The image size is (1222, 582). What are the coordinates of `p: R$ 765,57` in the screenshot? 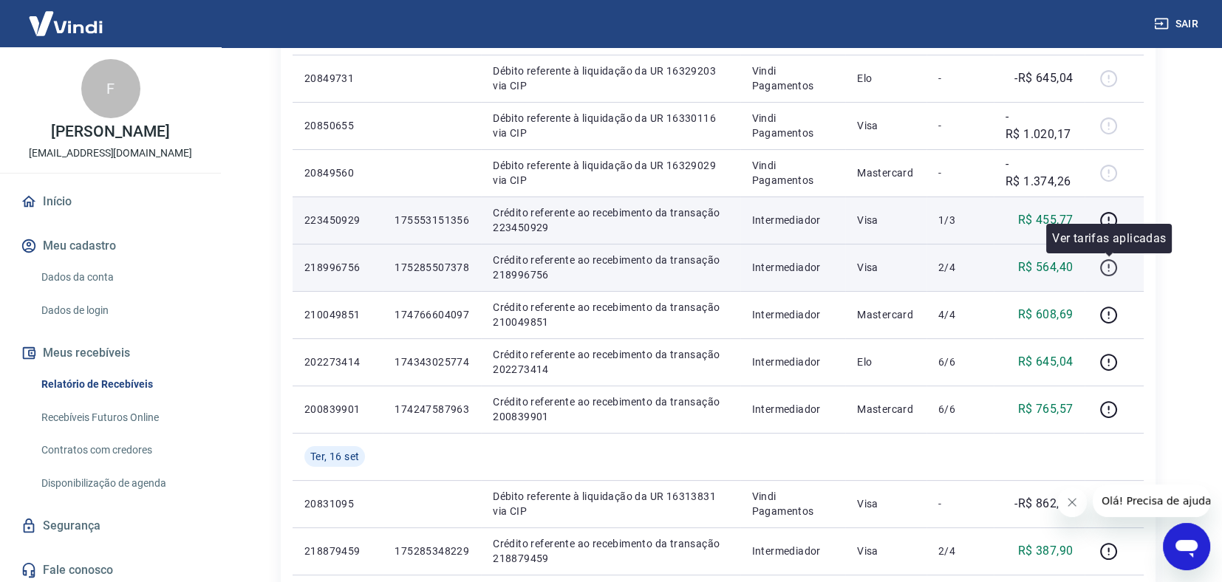 It's located at (1046, 409).